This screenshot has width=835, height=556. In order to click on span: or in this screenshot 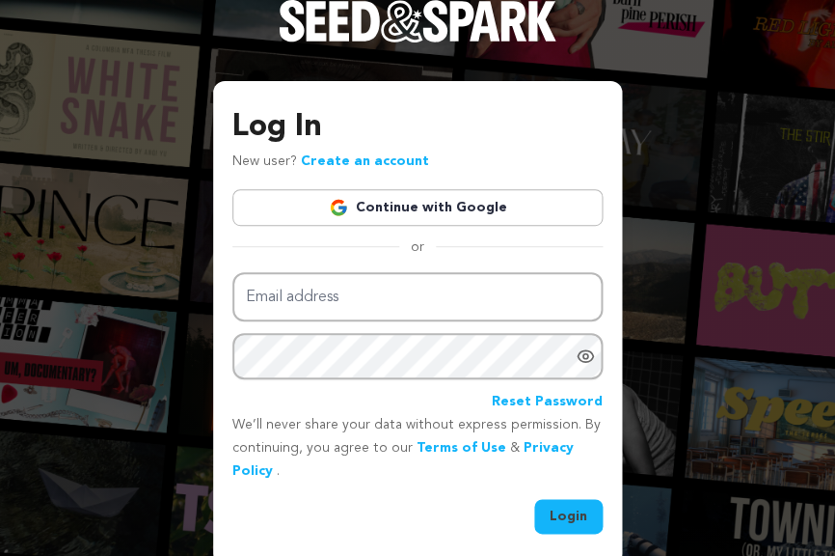, I will do `click(418, 247)`.